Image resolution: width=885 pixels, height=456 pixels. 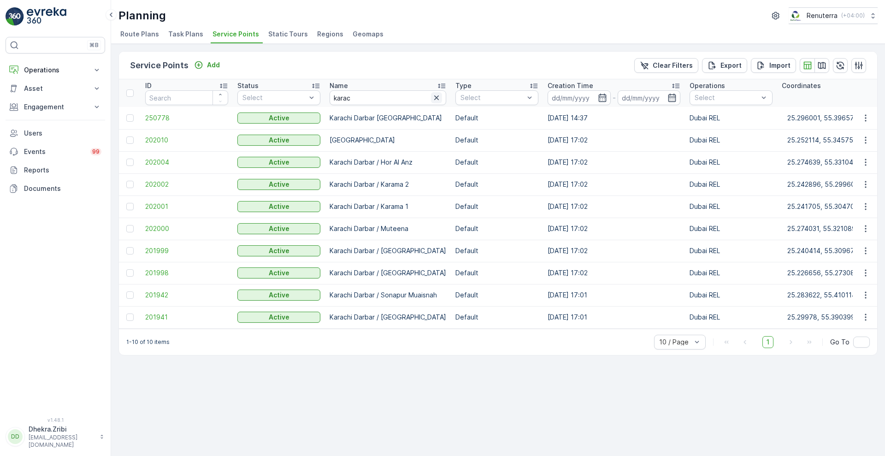 I want to click on p: Engagement, so click(x=55, y=107).